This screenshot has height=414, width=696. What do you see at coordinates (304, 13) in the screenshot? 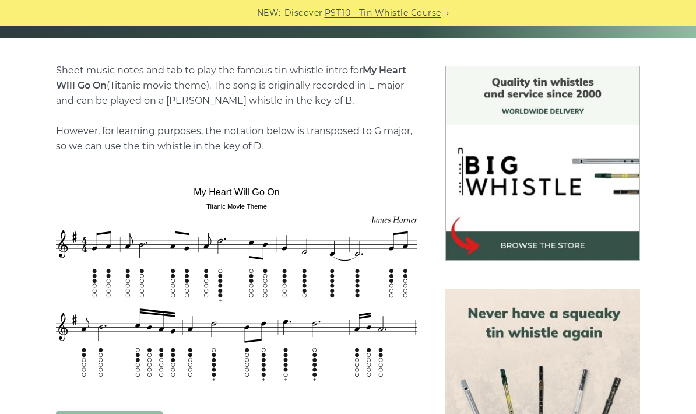
I see `span: Discover` at bounding box center [304, 13].